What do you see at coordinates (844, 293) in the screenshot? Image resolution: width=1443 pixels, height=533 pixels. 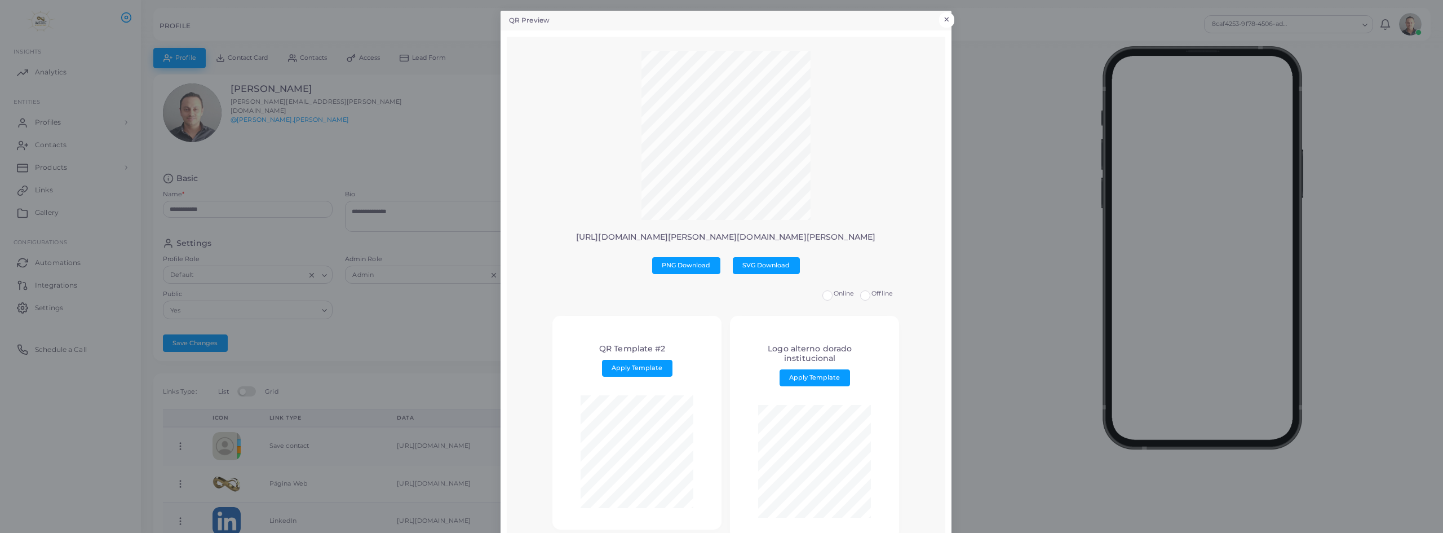 I see `span: Online` at bounding box center [844, 293].